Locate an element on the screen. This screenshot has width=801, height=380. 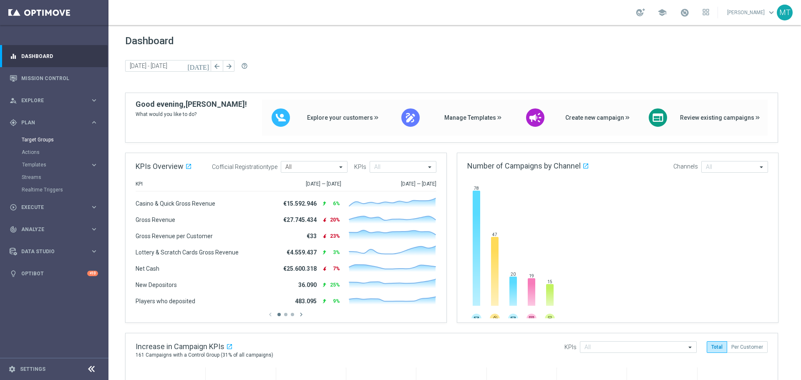
span: Execute is located at coordinates (55, 207).